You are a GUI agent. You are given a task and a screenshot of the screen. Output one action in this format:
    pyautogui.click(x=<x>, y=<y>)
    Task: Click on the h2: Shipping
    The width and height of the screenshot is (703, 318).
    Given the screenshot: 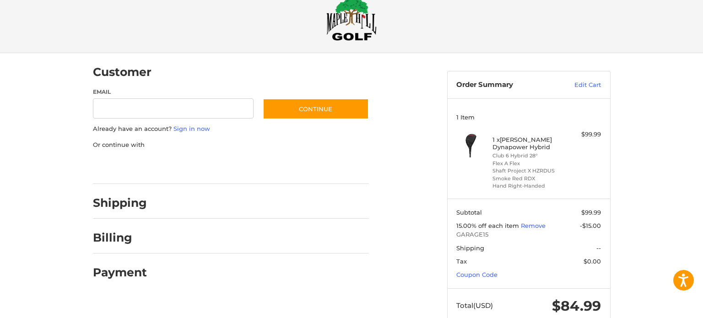 What is the action you would take?
    pyautogui.click(x=120, y=203)
    